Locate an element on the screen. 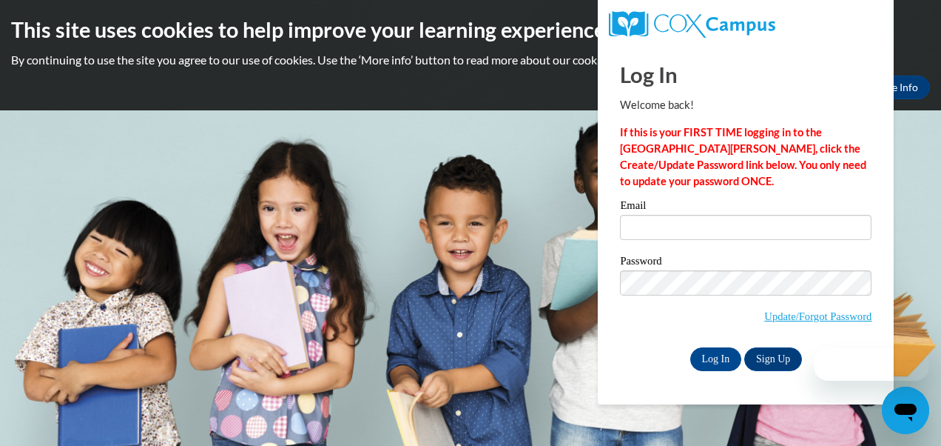 The image size is (941, 446). a: More Info is located at coordinates (896, 87).